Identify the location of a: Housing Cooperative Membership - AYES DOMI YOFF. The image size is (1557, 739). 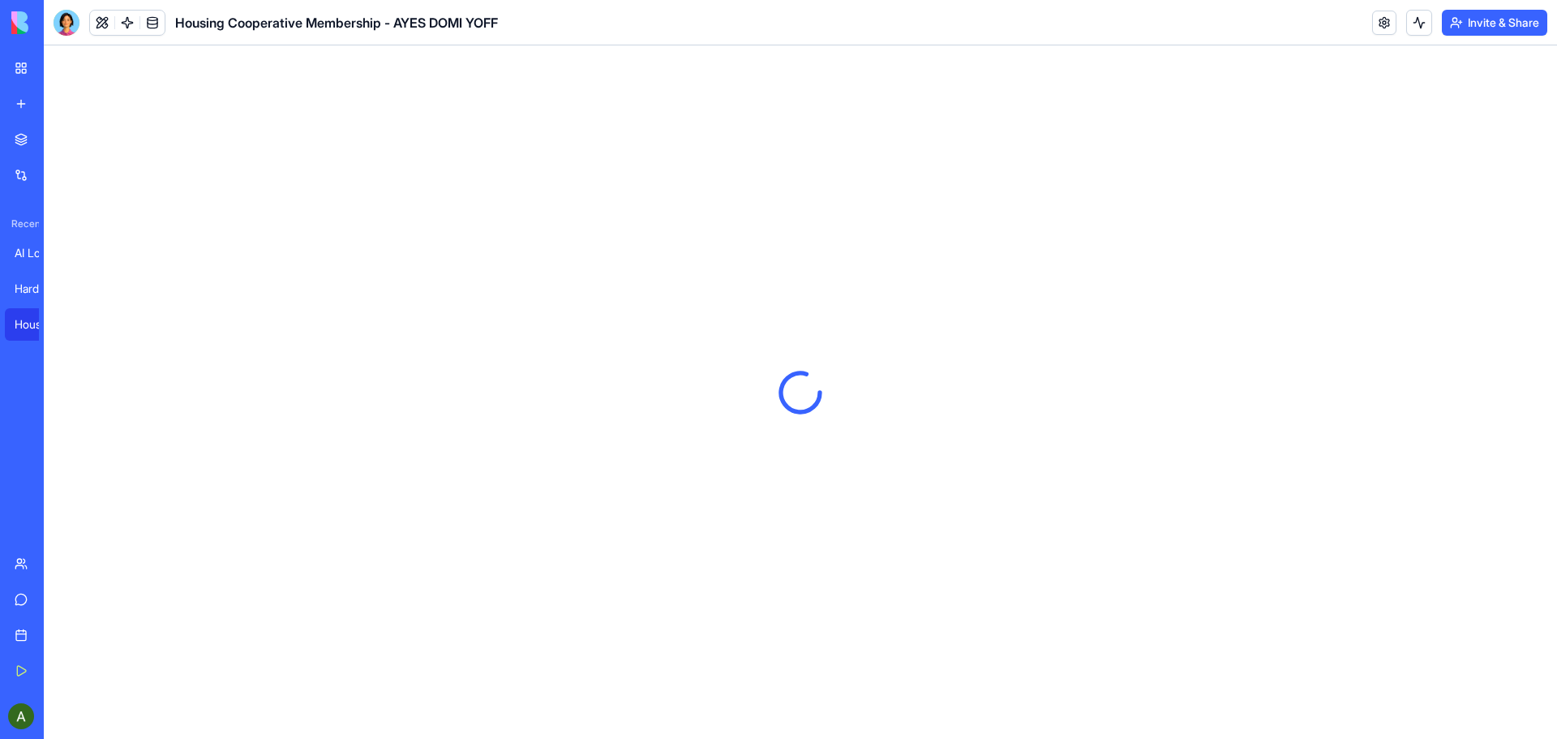
(37, 324).